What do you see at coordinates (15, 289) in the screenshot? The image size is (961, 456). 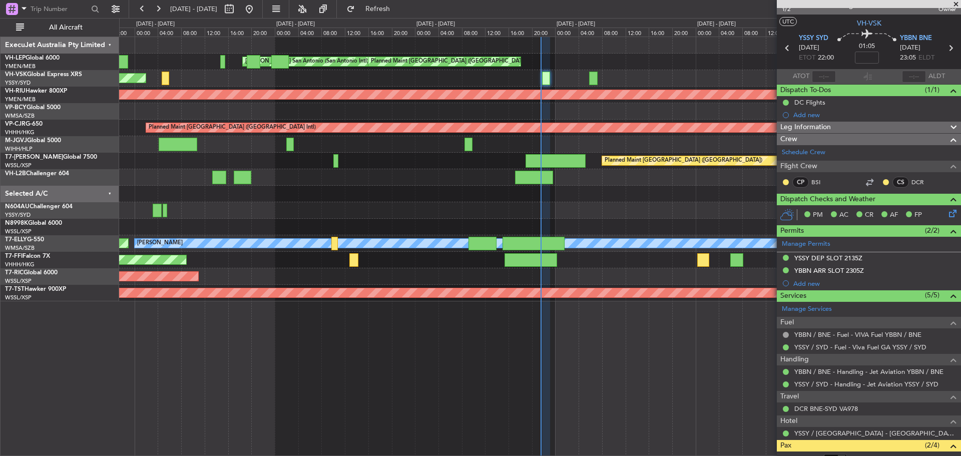 I see `span: T7-TST` at bounding box center [15, 289].